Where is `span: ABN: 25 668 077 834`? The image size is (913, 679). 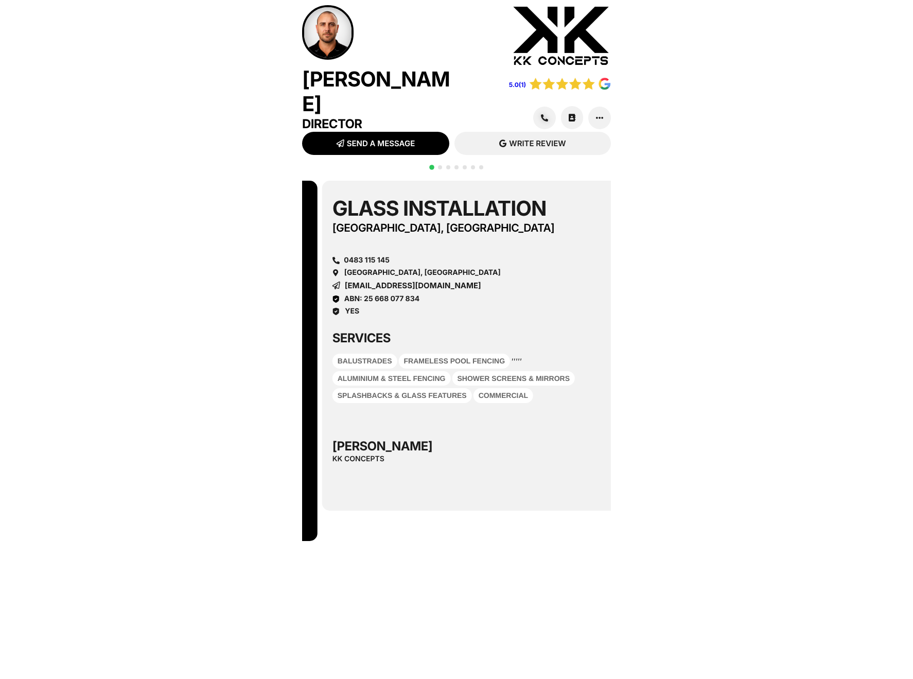
span: ABN: 25 668 077 834 is located at coordinates (382, 299).